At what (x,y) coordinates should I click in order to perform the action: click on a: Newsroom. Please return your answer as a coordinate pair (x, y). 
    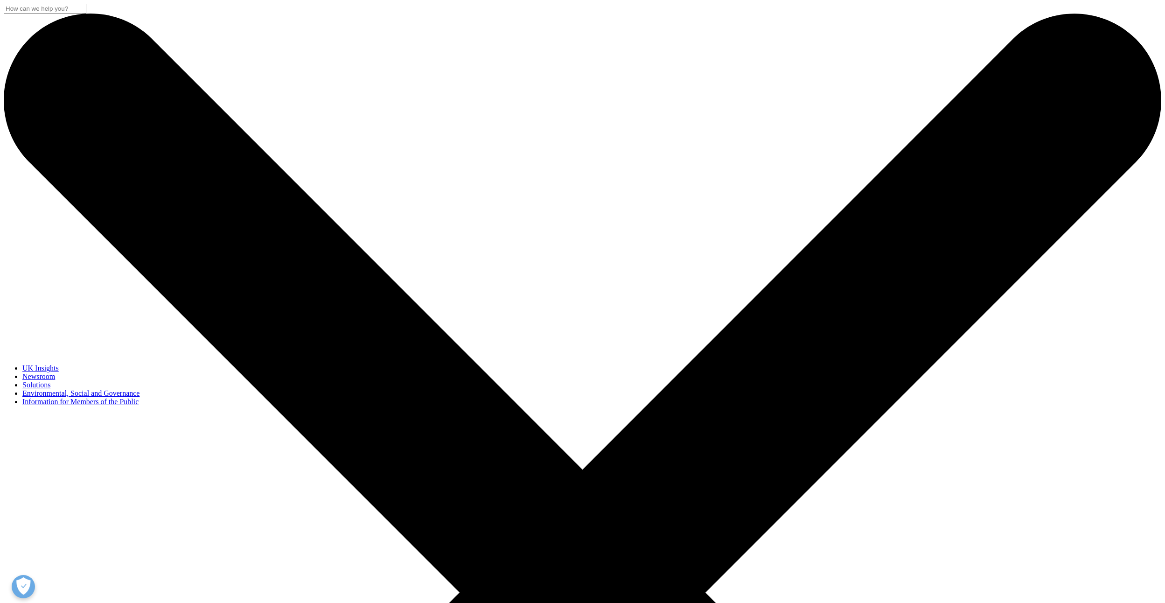
    Looking at the image, I should click on (39, 376).